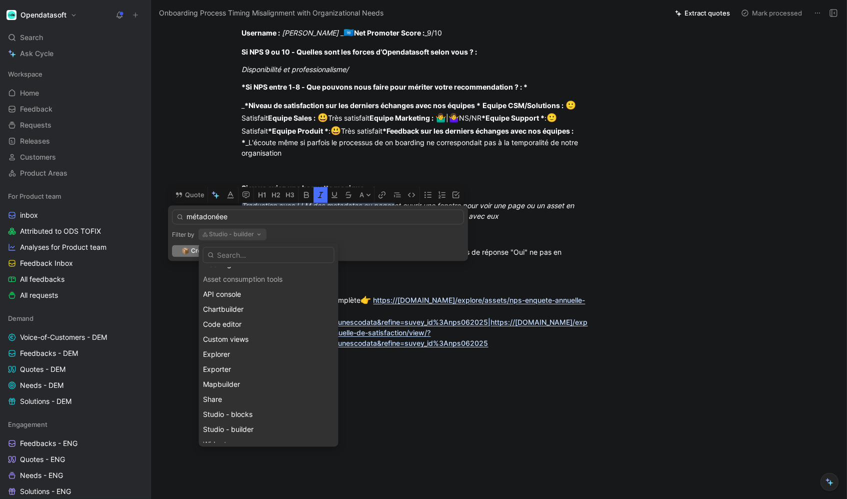 This screenshot has height=499, width=847. What do you see at coordinates (217, 354) in the screenshot?
I see `span: Explorer` at bounding box center [217, 354].